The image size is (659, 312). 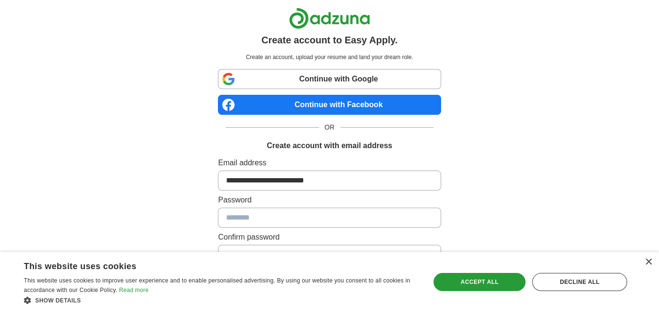 What do you see at coordinates (329, 79) in the screenshot?
I see `a: Continue with Google` at bounding box center [329, 79].